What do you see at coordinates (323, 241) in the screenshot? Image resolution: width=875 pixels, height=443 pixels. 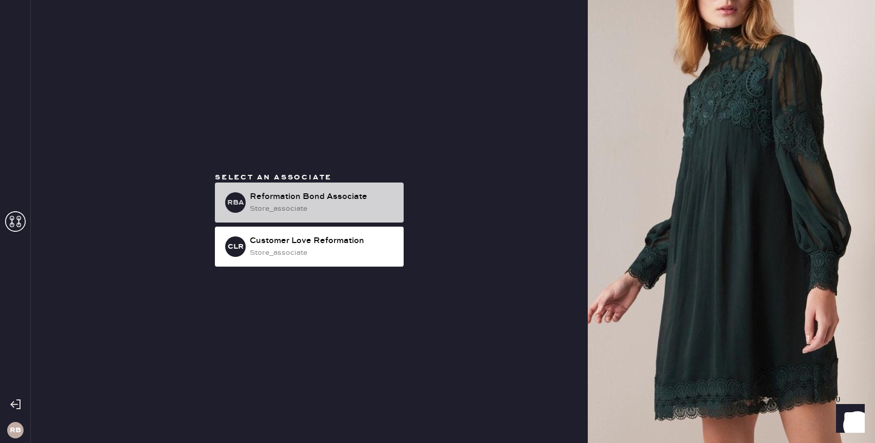 I see `div: Customer Love Reformation` at bounding box center [323, 241].